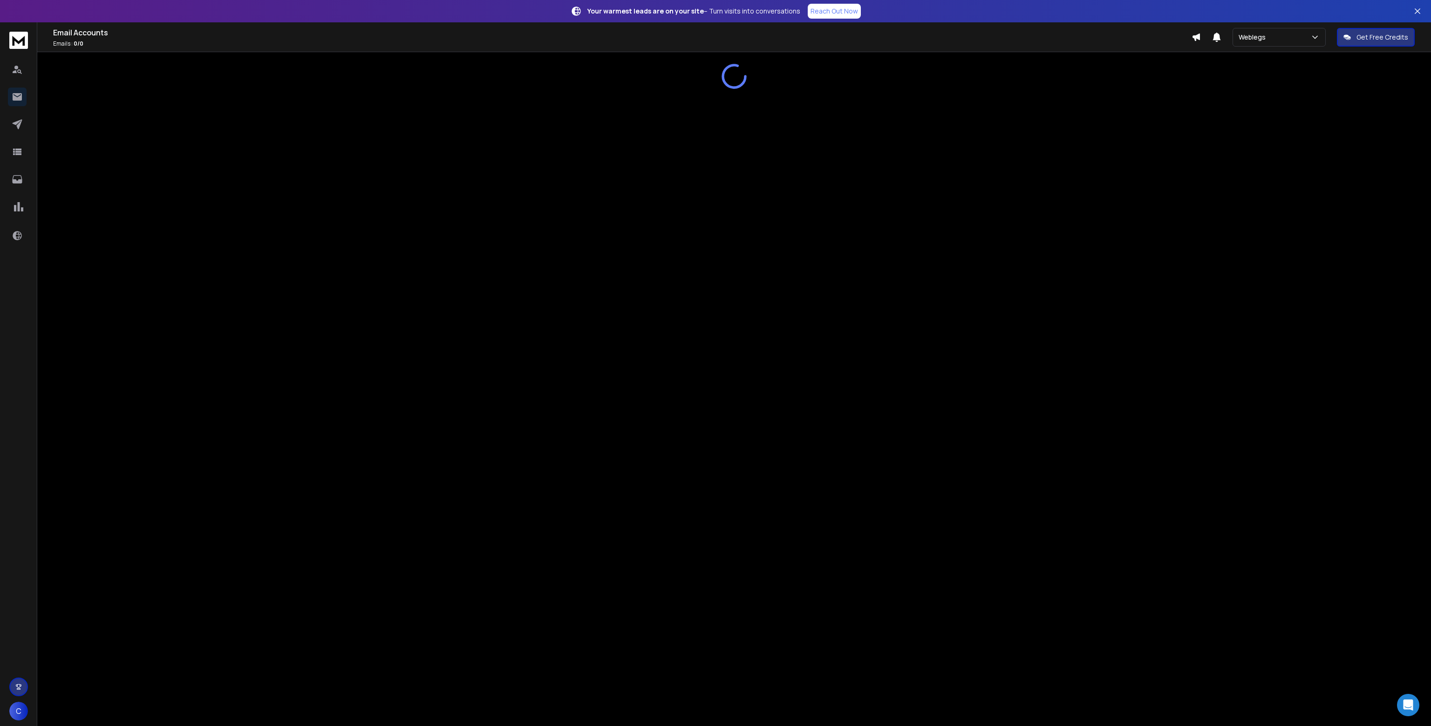 The height and width of the screenshot is (726, 1431). Describe the element at coordinates (1254, 37) in the screenshot. I see `p: Weblegs` at that location.